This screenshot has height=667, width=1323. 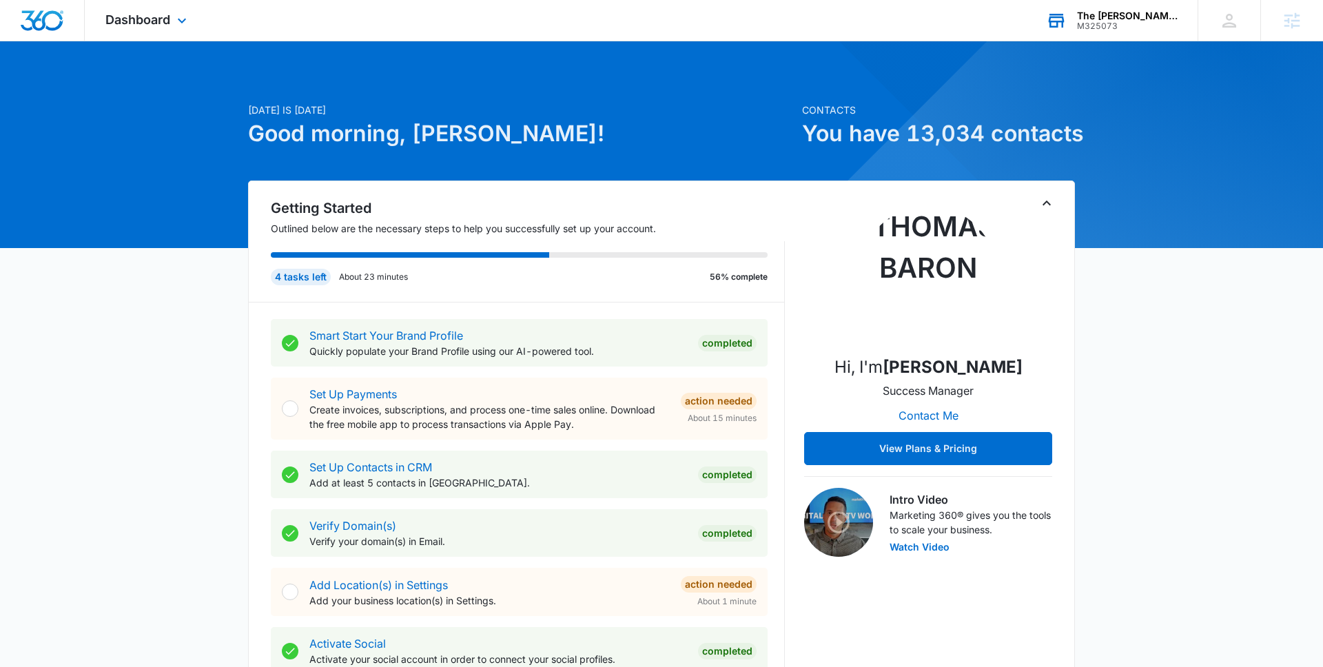 I want to click on p: Outlined below are the necessary steps to help you successfully set up your account., so click(x=528, y=228).